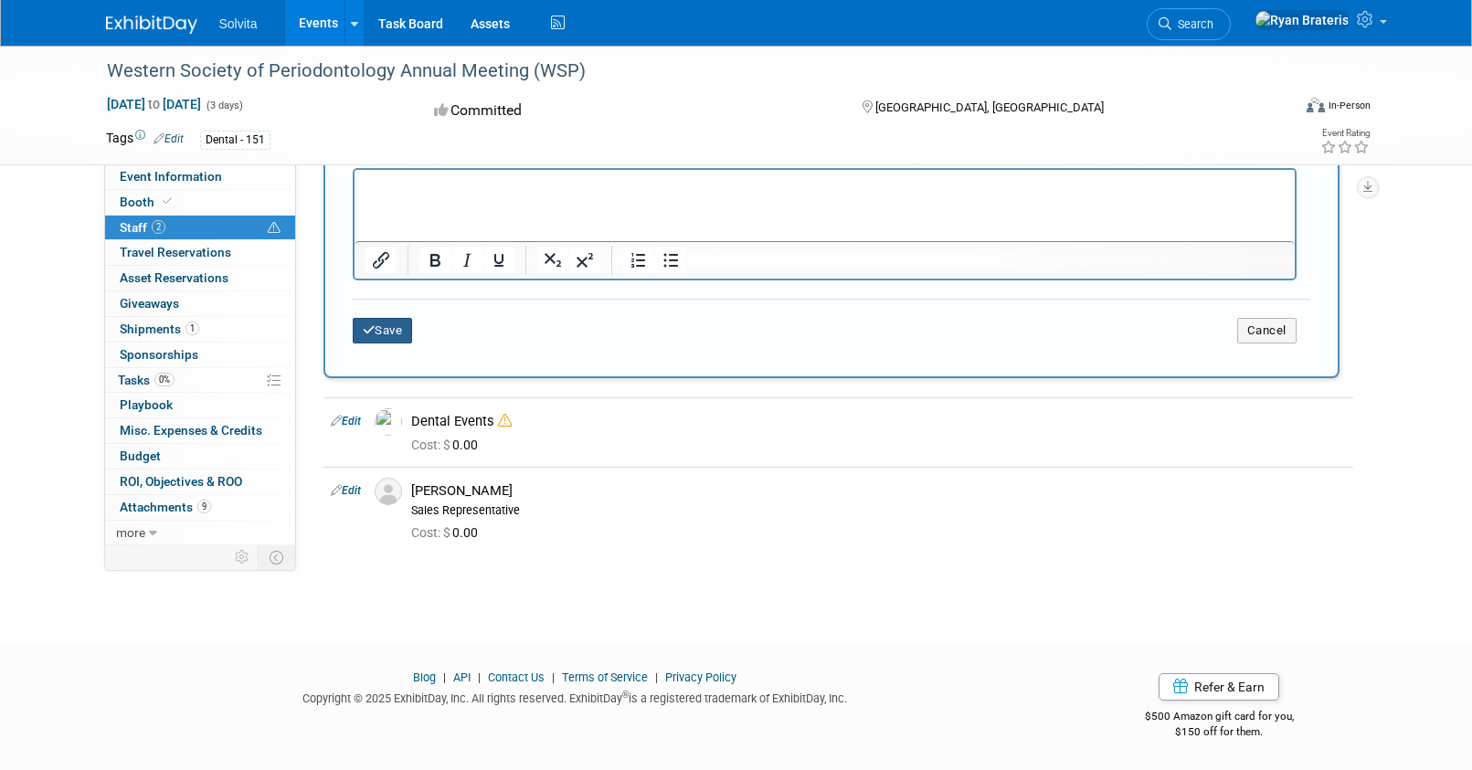 The width and height of the screenshot is (1472, 770). What do you see at coordinates (200, 202) in the screenshot?
I see `a: Booth` at bounding box center [200, 202].